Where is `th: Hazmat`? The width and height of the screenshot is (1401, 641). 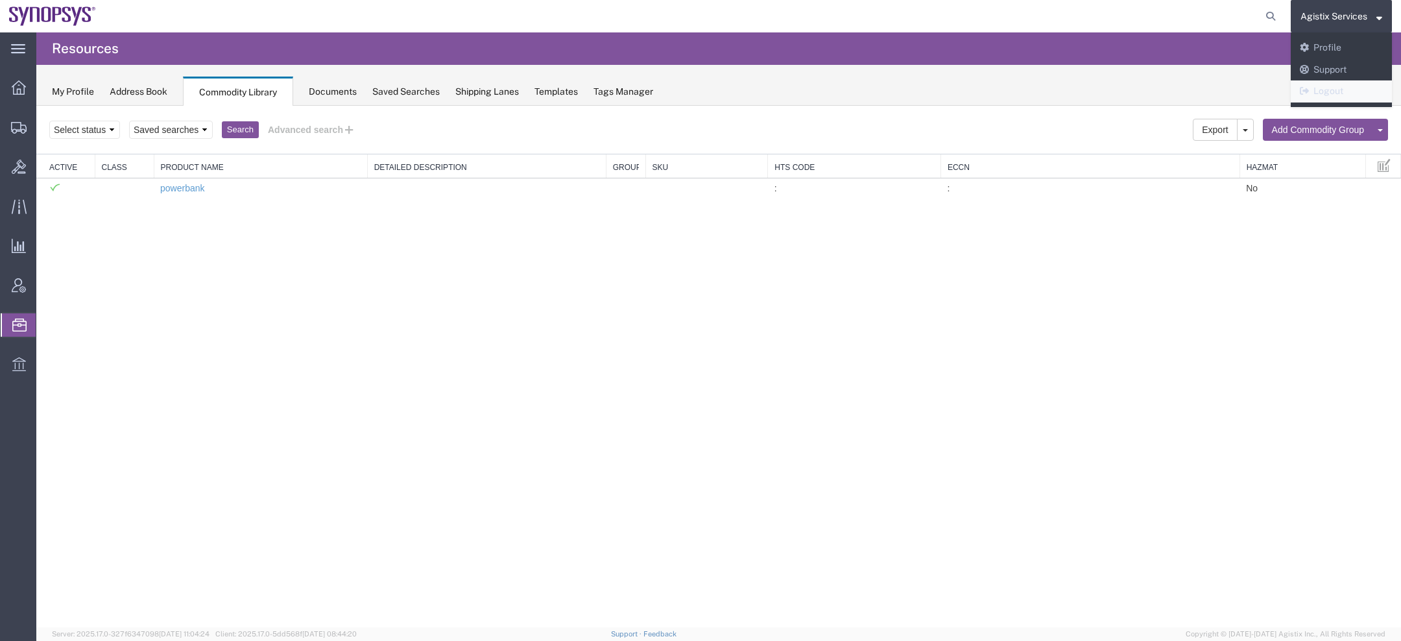 th: Hazmat is located at coordinates (1266, 60).